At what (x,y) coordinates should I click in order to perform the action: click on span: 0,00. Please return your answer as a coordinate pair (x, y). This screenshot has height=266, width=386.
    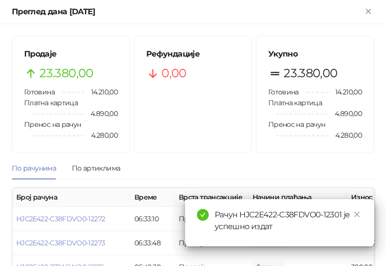
    Looking at the image, I should click on (174, 73).